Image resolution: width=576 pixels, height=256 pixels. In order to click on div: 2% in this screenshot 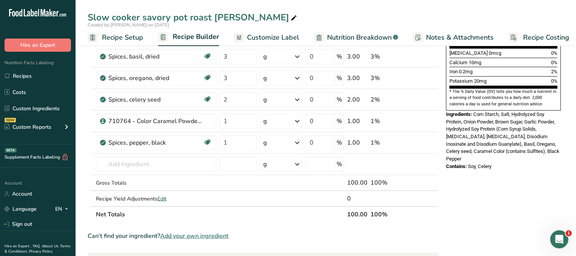, I will do `click(387, 100)`.